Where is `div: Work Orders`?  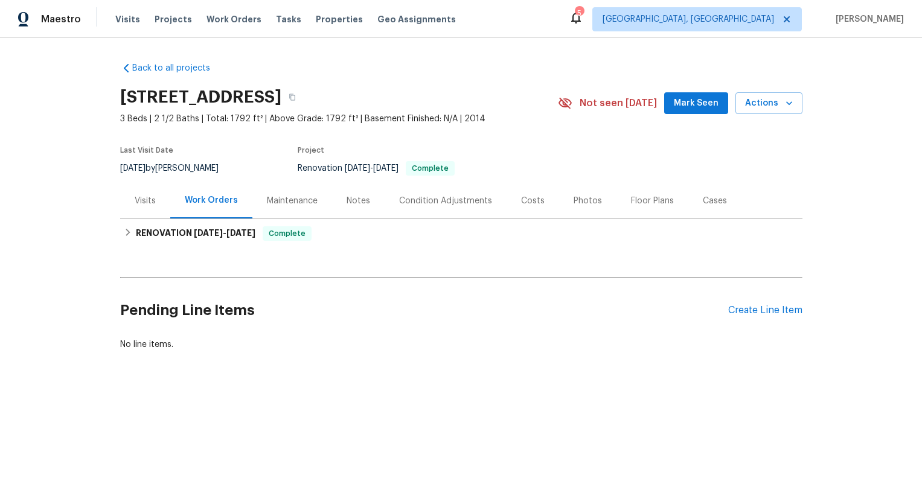 div: Work Orders is located at coordinates (211, 200).